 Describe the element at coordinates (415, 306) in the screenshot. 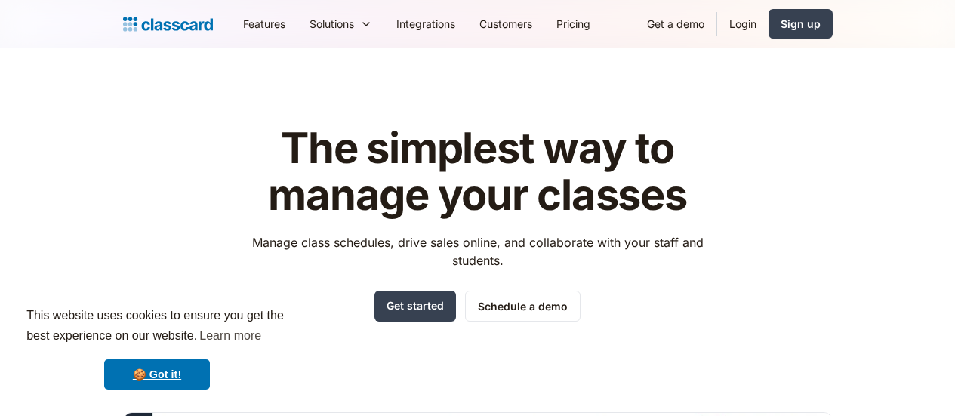

I see `a: Get started` at that location.